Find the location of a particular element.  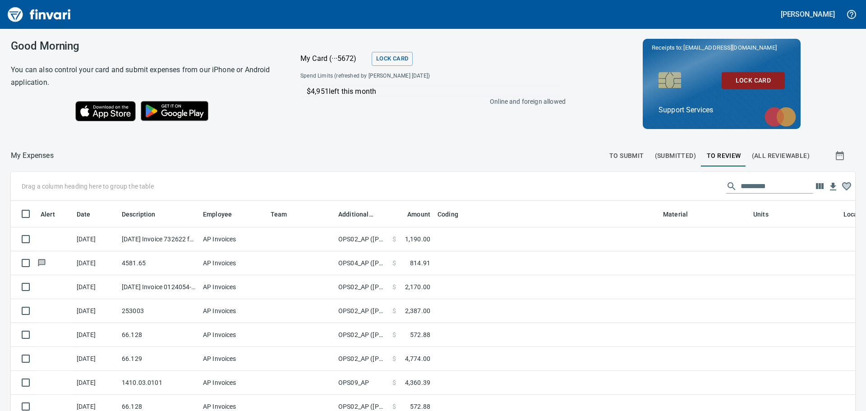

img: mastercard.svg is located at coordinates (780, 117).